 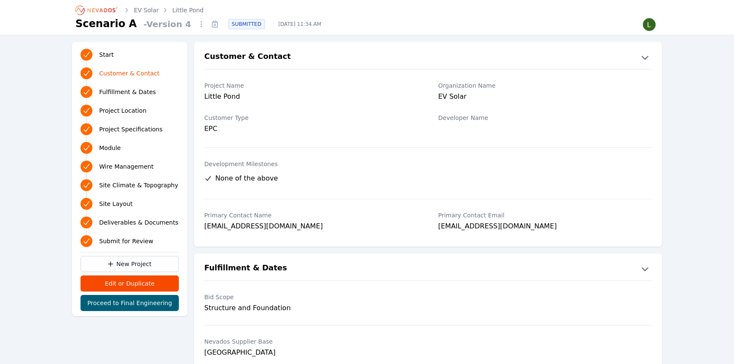 I want to click on span: Project Specifications, so click(x=131, y=129).